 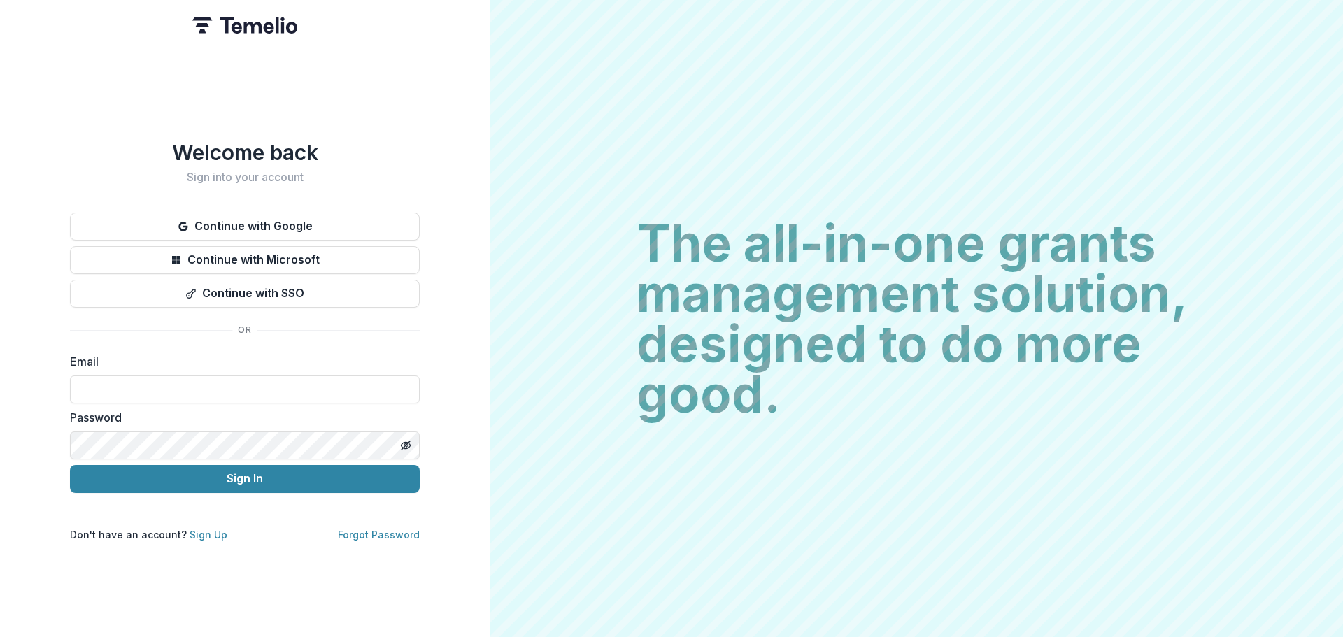 I want to click on button: Continue with SSO, so click(x=245, y=294).